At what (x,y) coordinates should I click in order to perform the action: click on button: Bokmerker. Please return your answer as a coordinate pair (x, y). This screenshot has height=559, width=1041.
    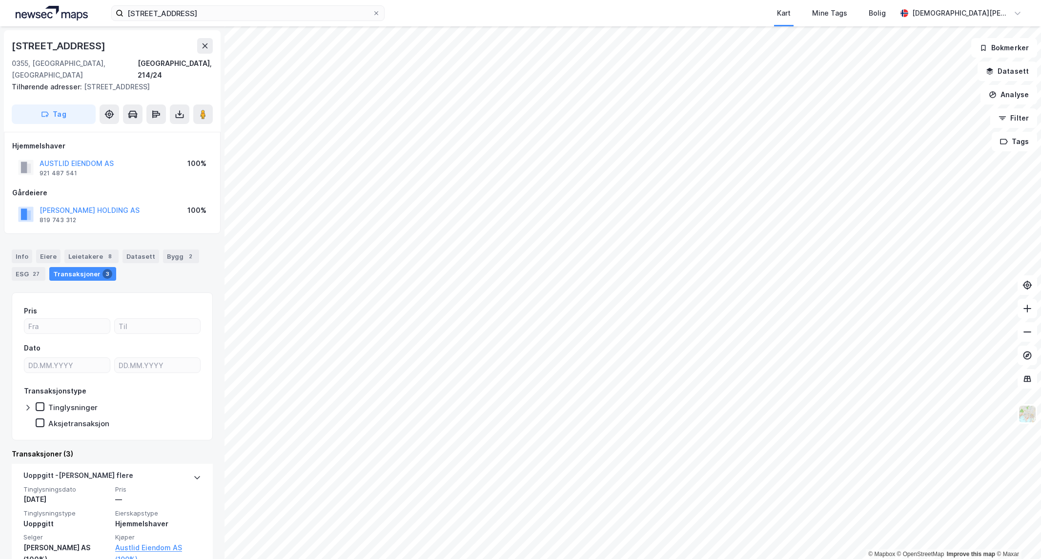
    Looking at the image, I should click on (1003, 48).